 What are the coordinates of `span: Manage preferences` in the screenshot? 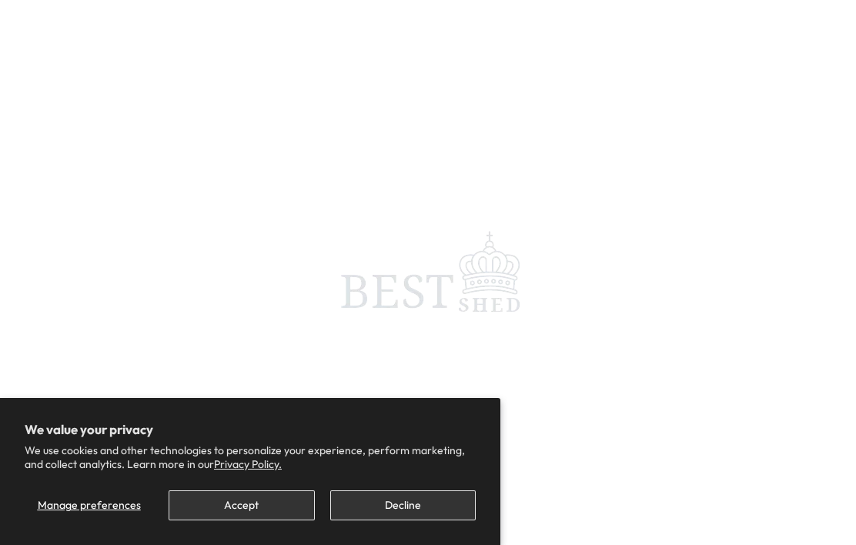 It's located at (89, 505).